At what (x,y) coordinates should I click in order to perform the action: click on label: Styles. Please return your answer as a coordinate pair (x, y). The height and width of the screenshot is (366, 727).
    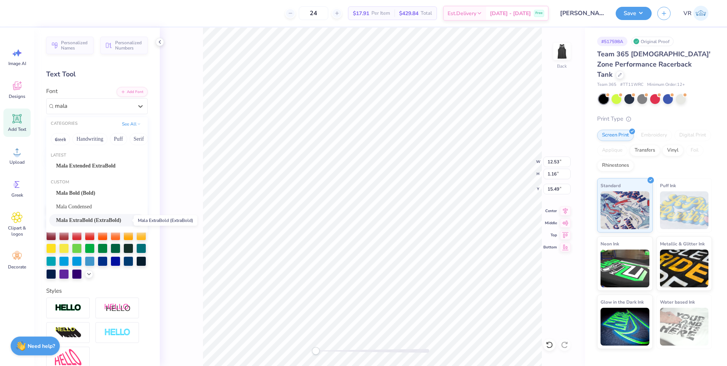
    Looking at the image, I should click on (54, 291).